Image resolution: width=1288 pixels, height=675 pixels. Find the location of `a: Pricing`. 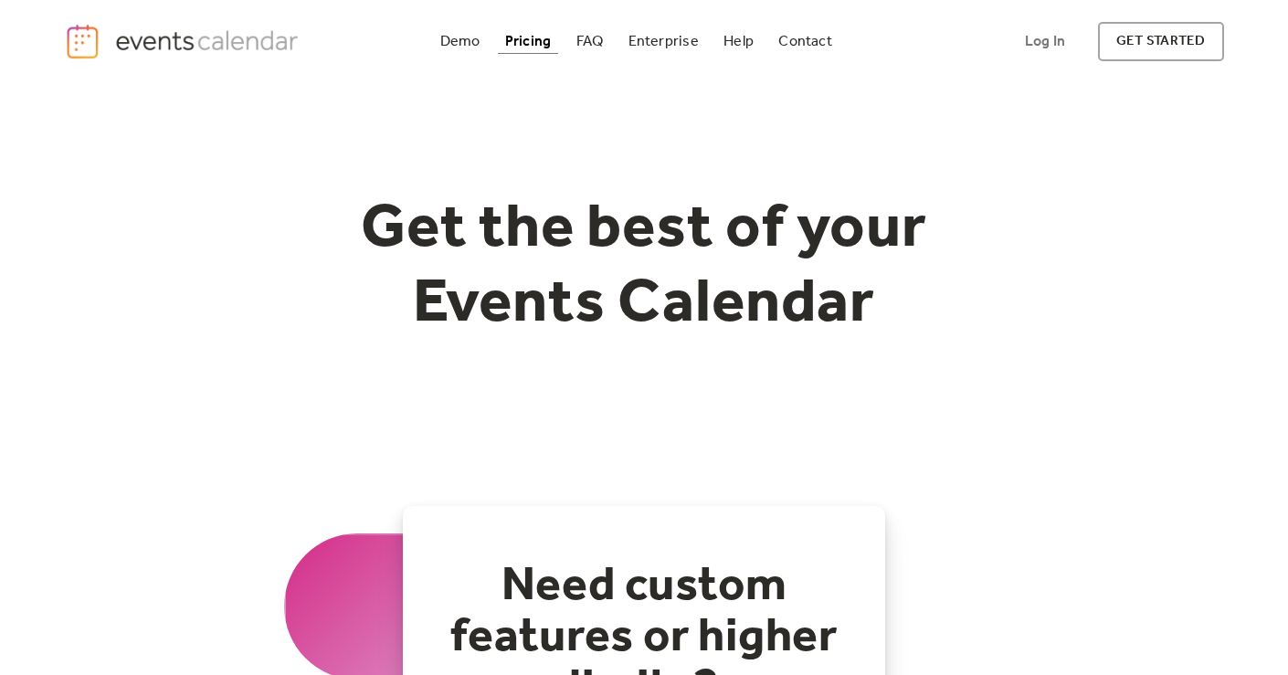

a: Pricing is located at coordinates (528, 41).